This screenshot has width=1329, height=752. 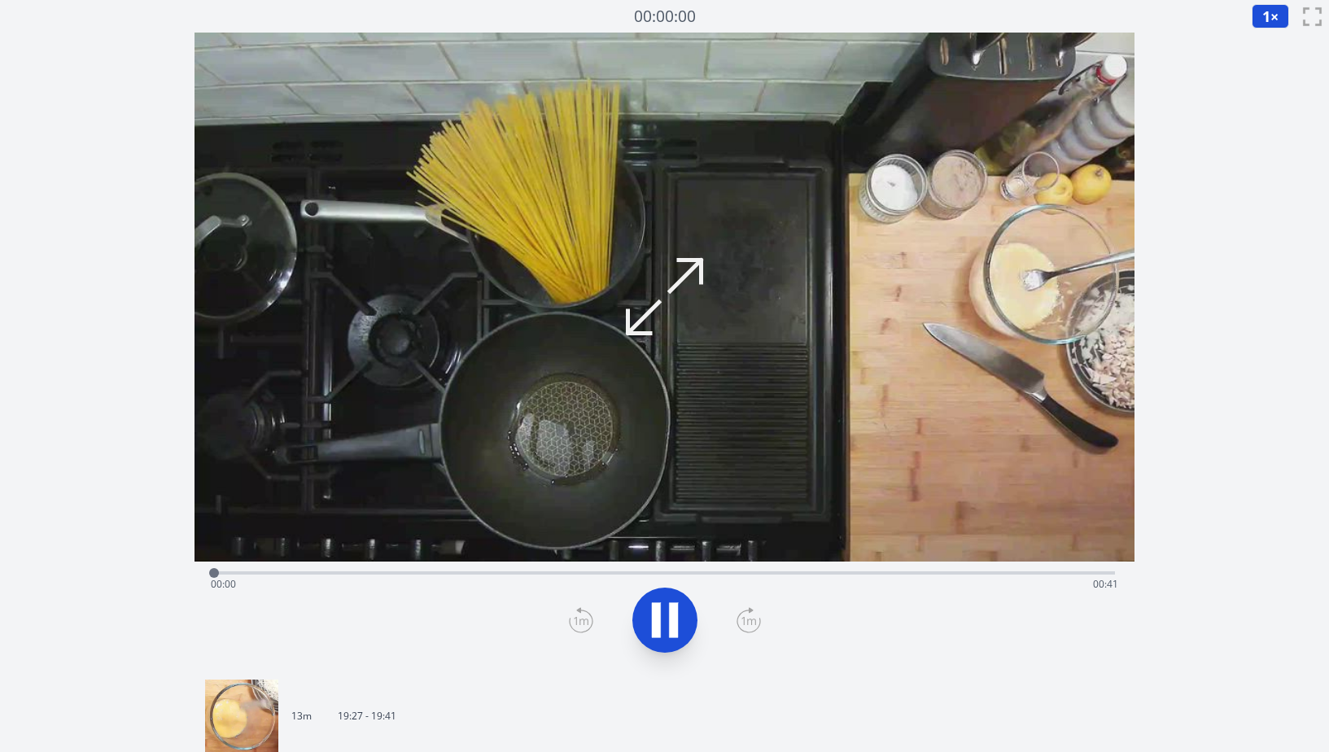 I want to click on a: 00:00:00, so click(x=665, y=16).